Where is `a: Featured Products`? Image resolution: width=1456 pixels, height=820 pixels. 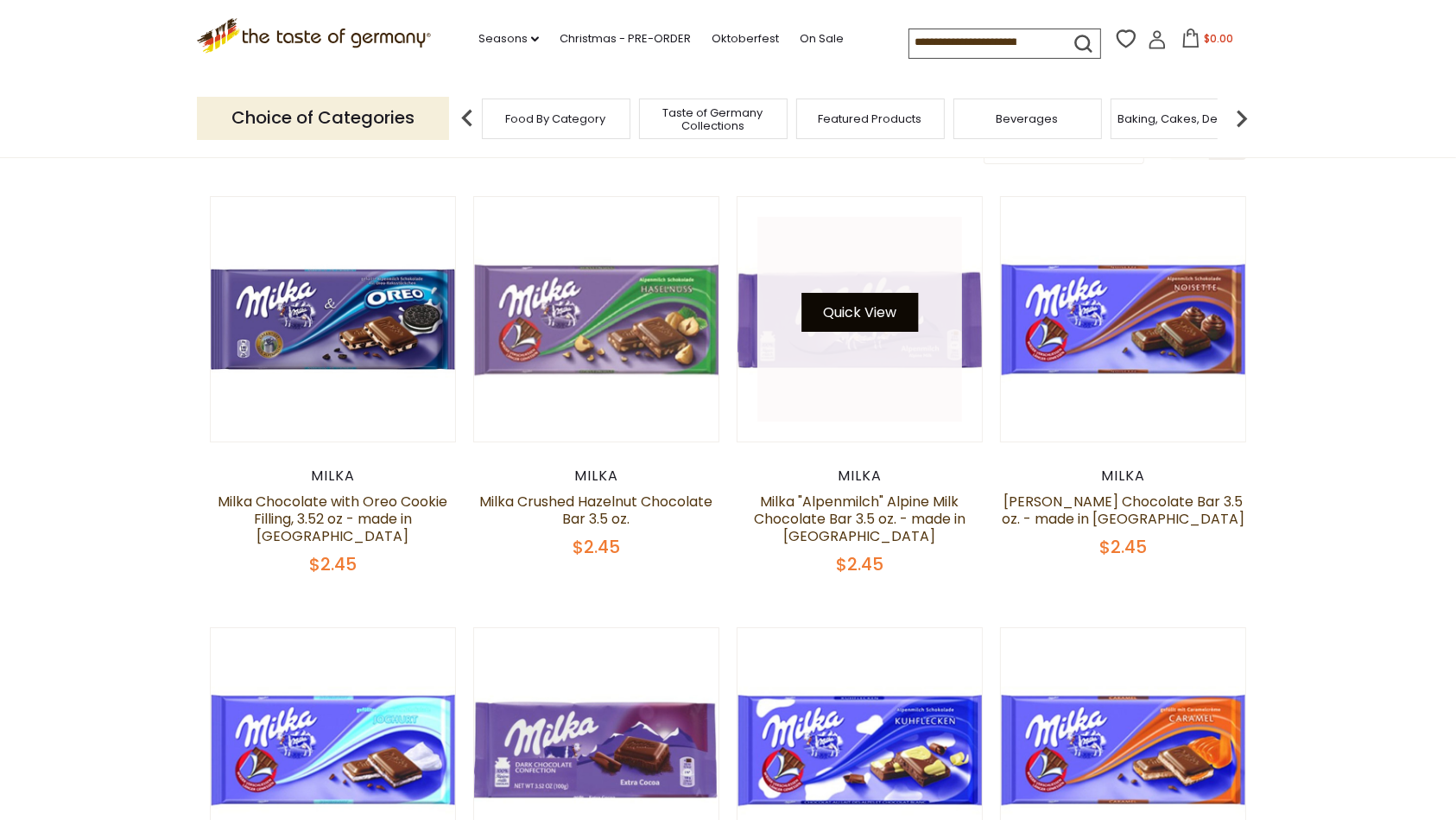
a: Featured Products is located at coordinates (870, 119).